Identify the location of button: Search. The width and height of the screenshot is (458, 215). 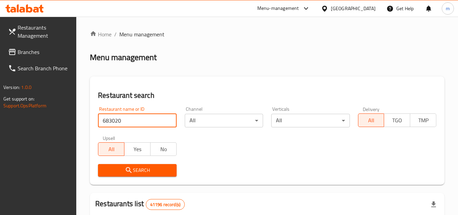
(137, 170).